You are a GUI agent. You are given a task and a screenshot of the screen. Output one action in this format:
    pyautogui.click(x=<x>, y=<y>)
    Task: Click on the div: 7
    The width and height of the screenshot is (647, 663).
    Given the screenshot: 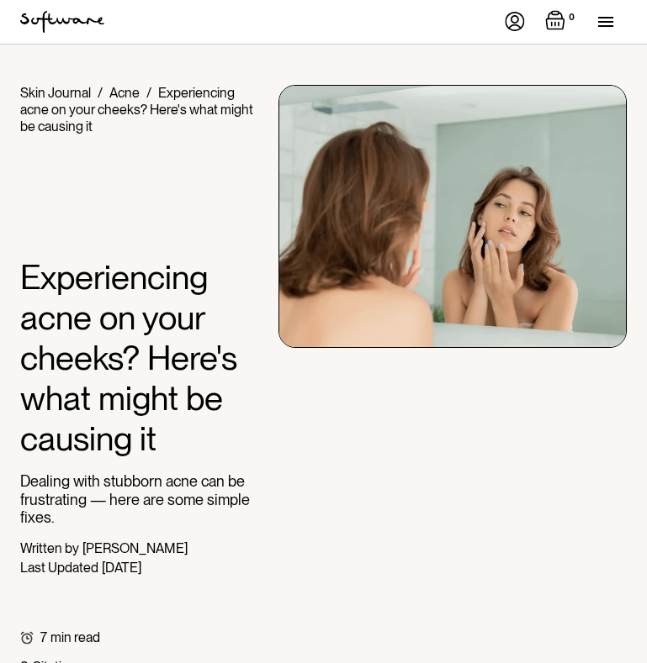 What is the action you would take?
    pyautogui.click(x=44, y=637)
    